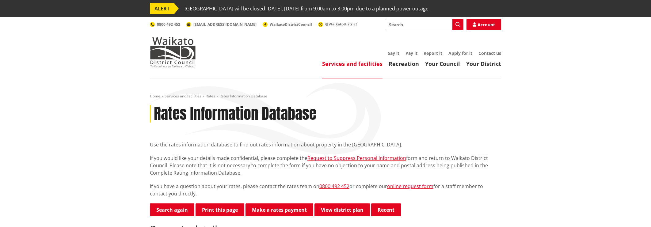 Image resolution: width=651 pixels, height=227 pixels. I want to click on a: WaikatoDistrictCouncil, so click(287, 24).